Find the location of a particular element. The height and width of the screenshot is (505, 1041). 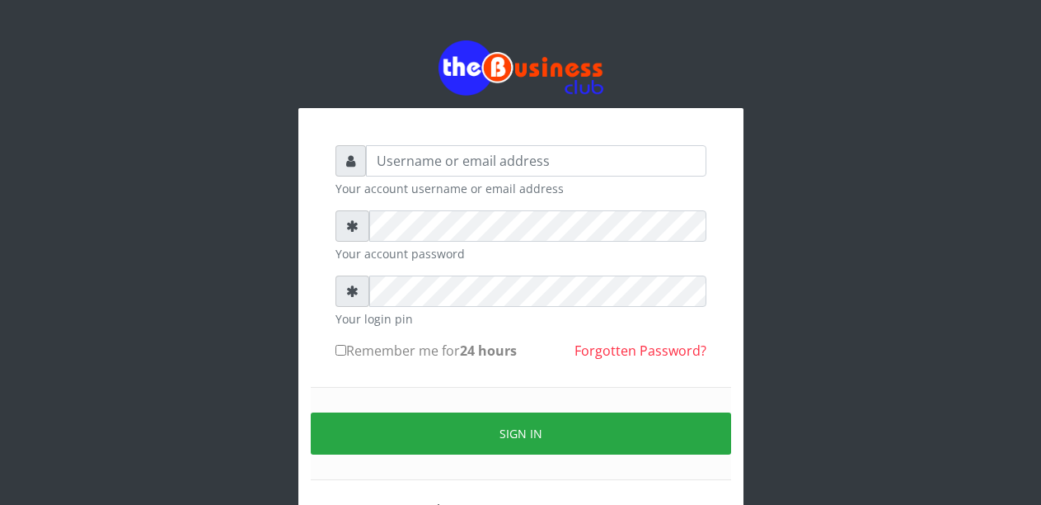

small: Your login pin is located at coordinates (521, 318).